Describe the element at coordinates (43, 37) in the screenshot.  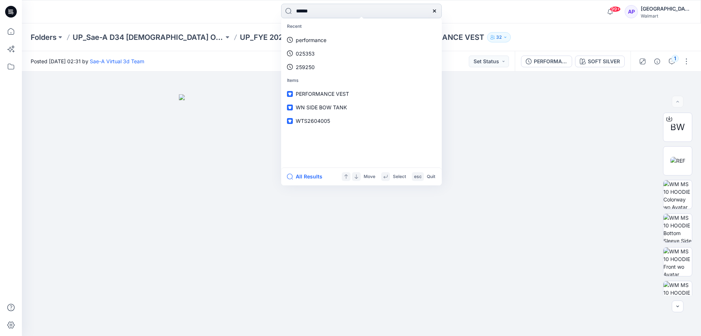
I see `p: Folders` at that location.